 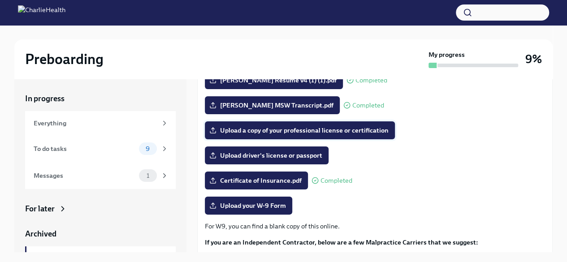 I want to click on span: 9, so click(x=148, y=149).